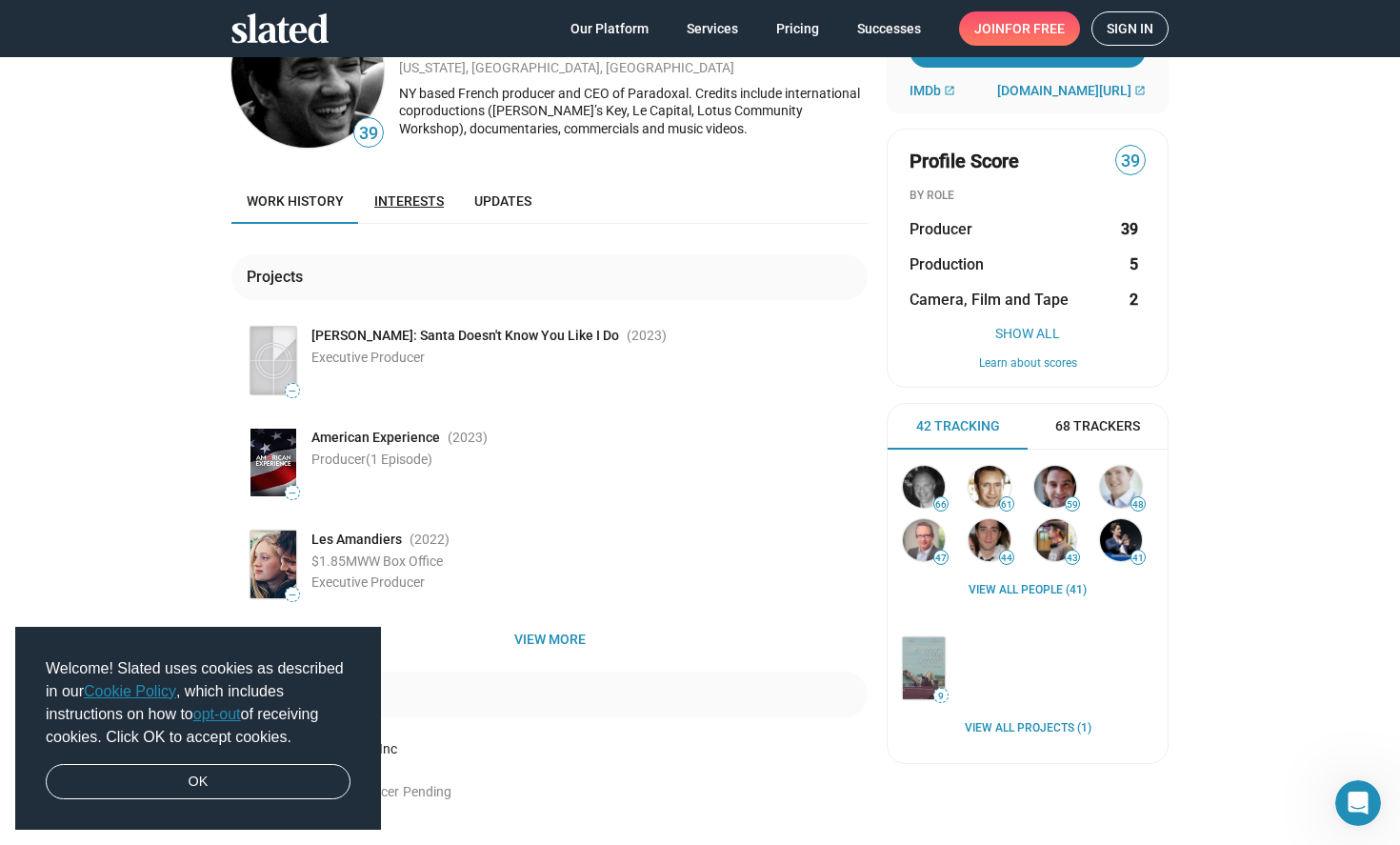 The image size is (1400, 845). I want to click on span: 9, so click(941, 696).